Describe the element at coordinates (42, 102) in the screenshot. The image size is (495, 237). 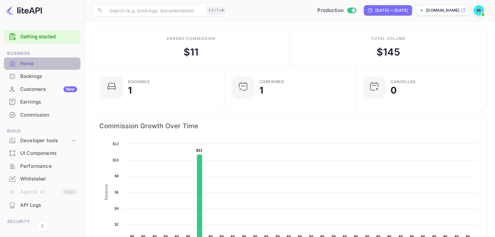
I see `a: Earnings` at that location.